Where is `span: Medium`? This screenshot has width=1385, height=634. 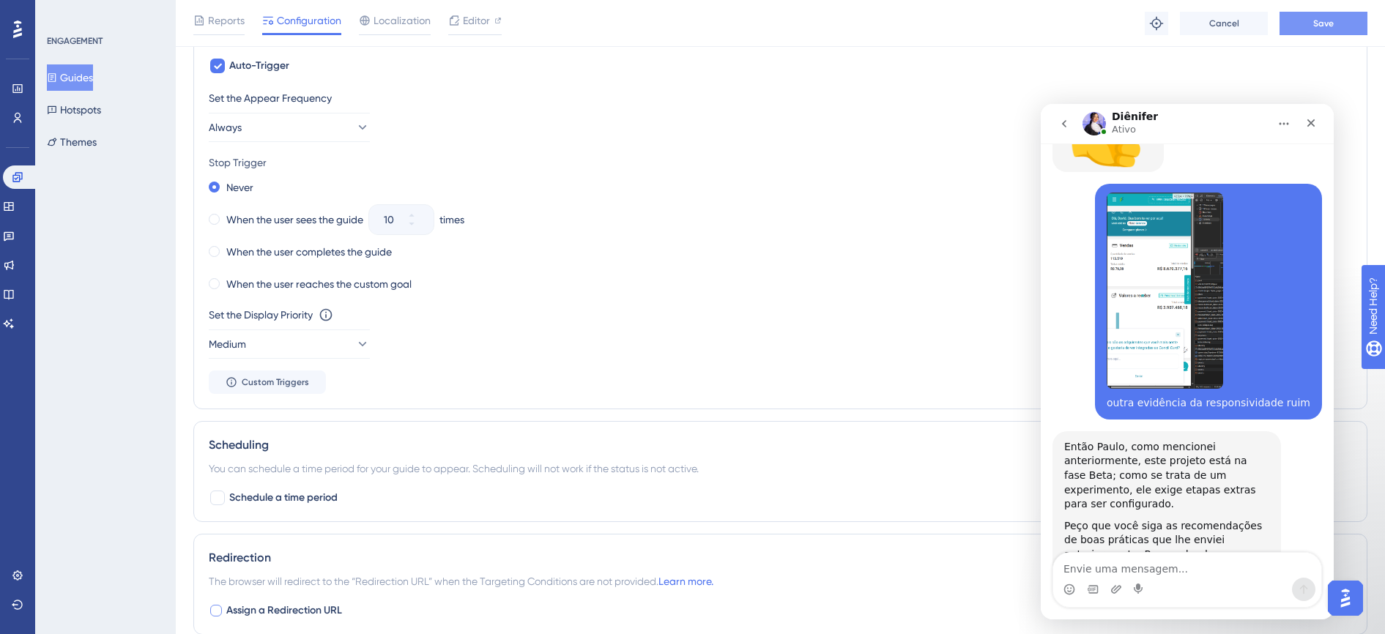
span: Medium is located at coordinates (227, 344).